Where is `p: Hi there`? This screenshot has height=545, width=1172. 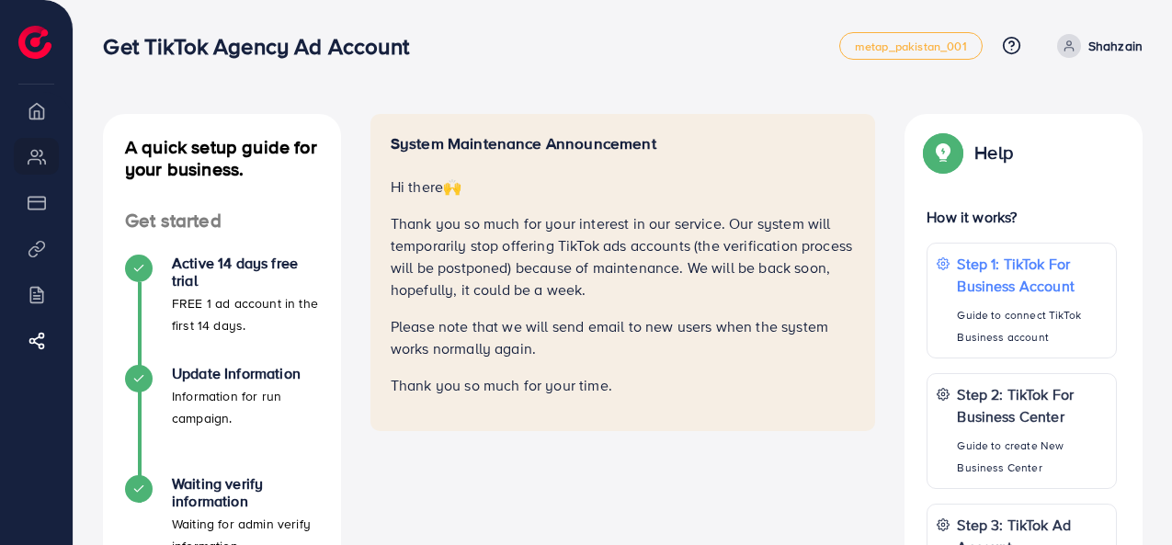
p: Hi there is located at coordinates (623, 187).